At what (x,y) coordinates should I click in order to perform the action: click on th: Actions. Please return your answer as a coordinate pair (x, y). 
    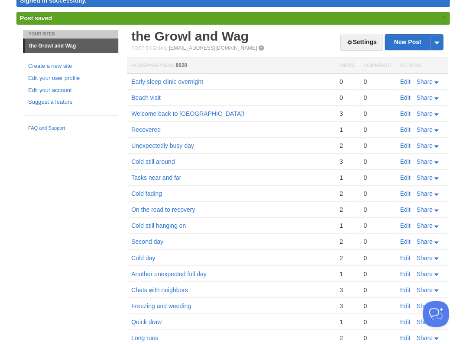
    Looking at the image, I should click on (421, 66).